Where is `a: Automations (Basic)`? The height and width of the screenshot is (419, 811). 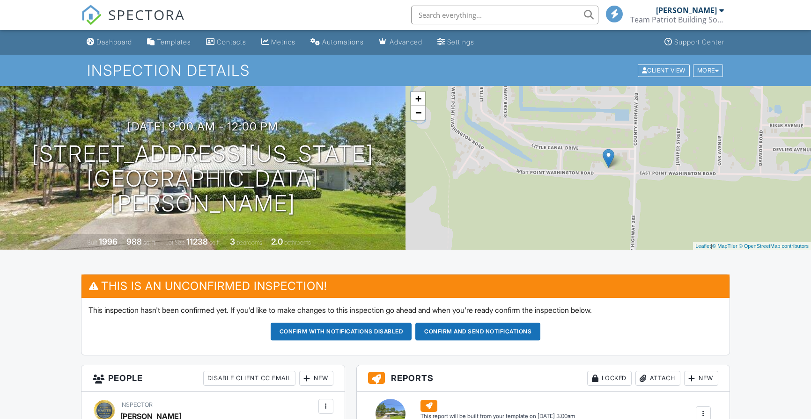 a: Automations (Basic) is located at coordinates (337, 42).